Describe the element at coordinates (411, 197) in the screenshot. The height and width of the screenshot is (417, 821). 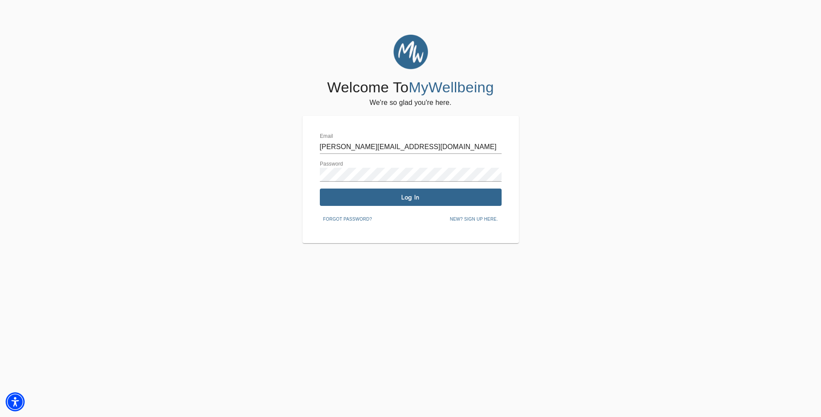
I see `button: Log In` at that location.